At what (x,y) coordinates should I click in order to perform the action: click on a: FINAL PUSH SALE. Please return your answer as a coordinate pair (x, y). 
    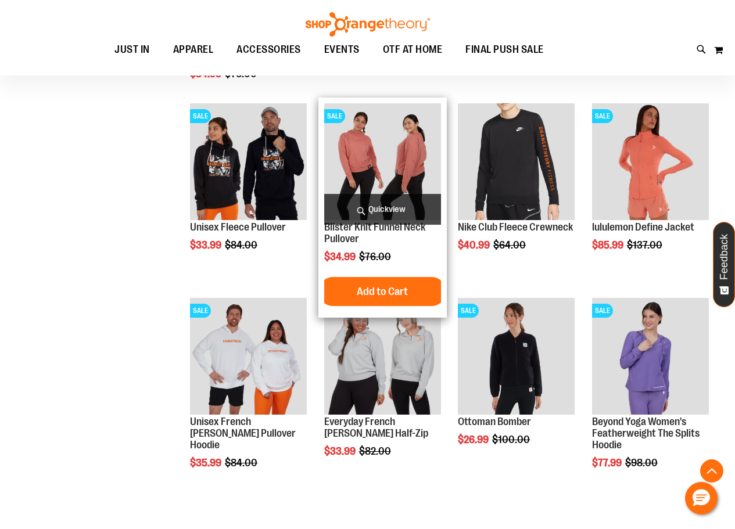
    Looking at the image, I should click on (504, 50).